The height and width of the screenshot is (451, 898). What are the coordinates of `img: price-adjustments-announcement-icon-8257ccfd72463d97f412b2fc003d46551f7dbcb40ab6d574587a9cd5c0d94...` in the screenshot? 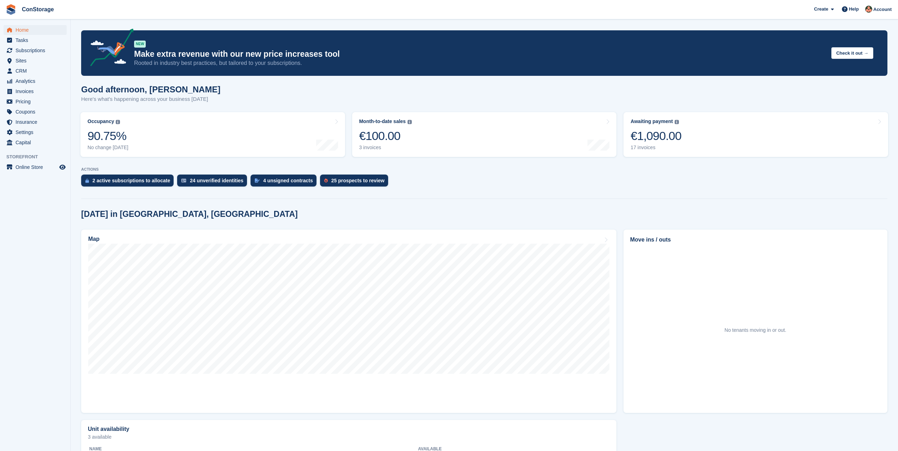 It's located at (109, 49).